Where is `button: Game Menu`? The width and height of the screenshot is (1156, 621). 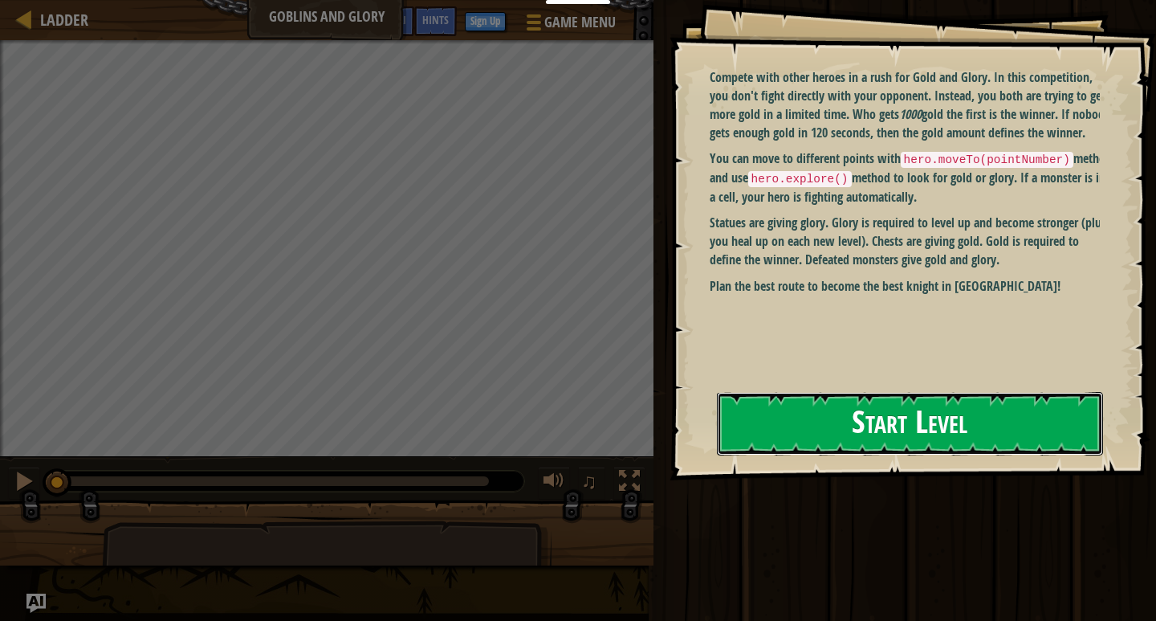 button: Game Menu is located at coordinates (569, 25).